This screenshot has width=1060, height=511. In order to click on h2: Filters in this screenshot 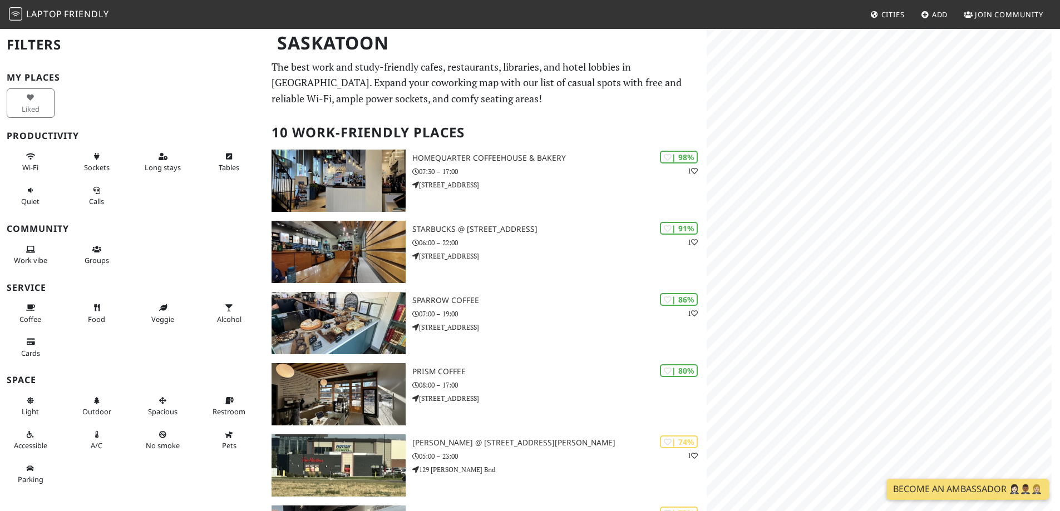, I will do `click(132, 45)`.